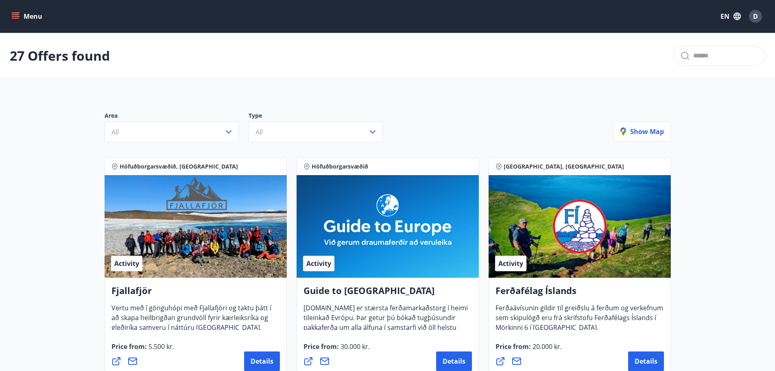  I want to click on span: Ferðaávísunin gildir til greiðslu á ferðum og verkefnum sem skipulögð eru frá skrifstofu Ferðafél..., so click(579, 321).